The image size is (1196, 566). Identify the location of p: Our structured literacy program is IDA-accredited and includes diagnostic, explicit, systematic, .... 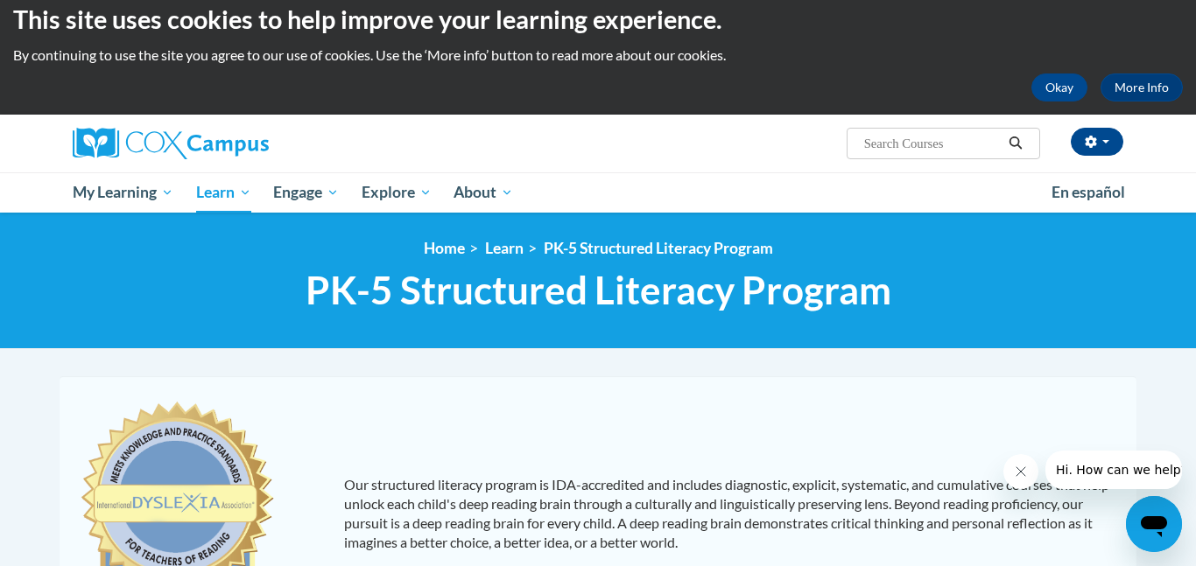
(731, 514).